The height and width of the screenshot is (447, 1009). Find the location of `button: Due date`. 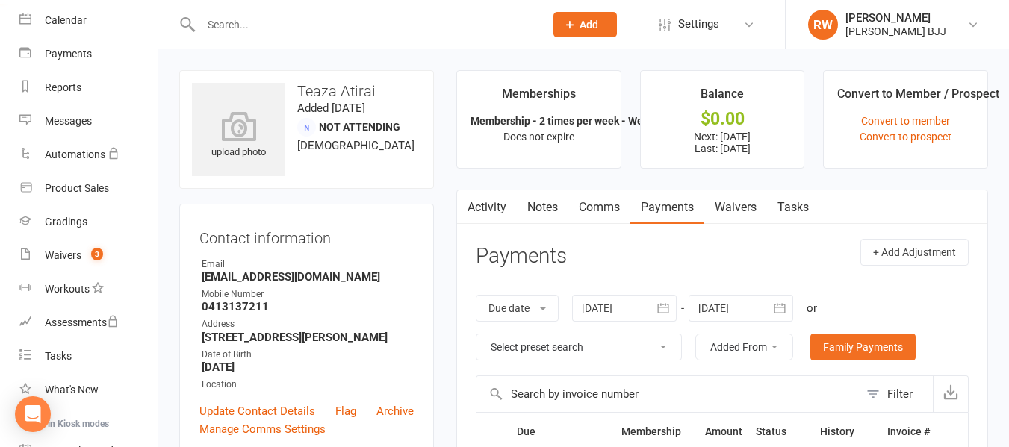

button: Due date is located at coordinates (517, 309).